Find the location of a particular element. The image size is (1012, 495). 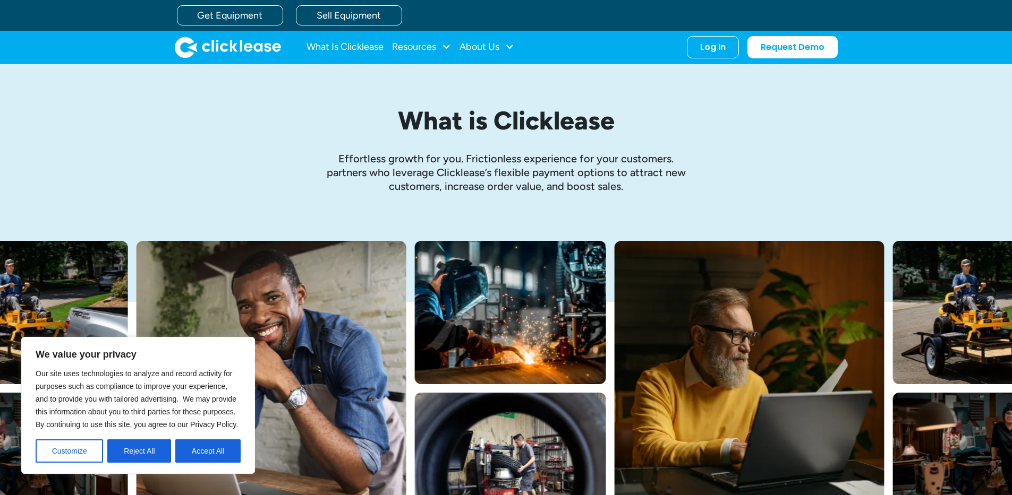

p: Effortless growth ﻿for you. Frictionless experience for your customers. partners who leverage Cli... is located at coordinates (506, 173).